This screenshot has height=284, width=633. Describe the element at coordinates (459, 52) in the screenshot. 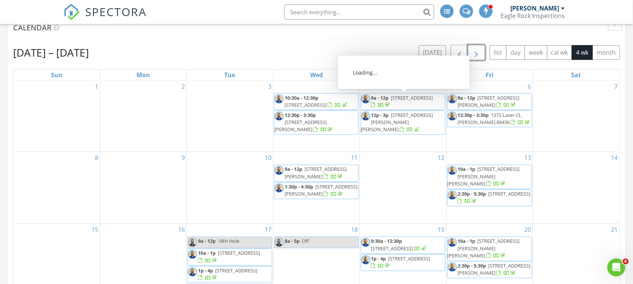

I see `button: Previous` at that location.